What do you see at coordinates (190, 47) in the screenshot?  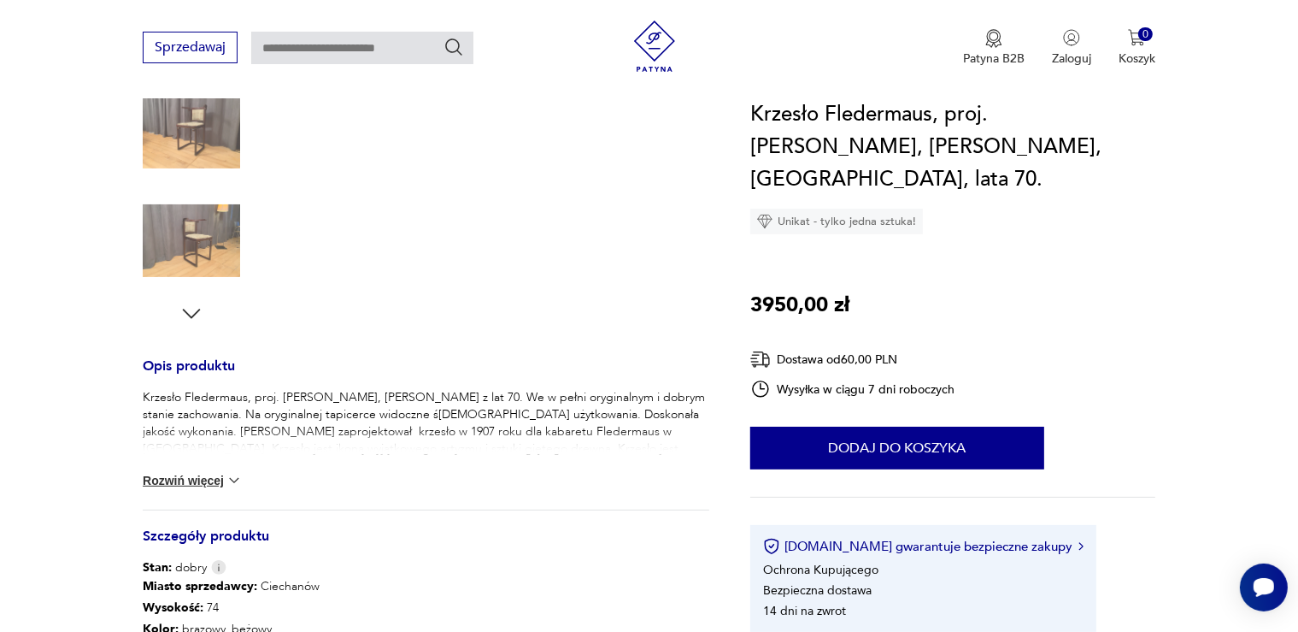 I see `button: Sprzedawaj` at bounding box center [190, 47].